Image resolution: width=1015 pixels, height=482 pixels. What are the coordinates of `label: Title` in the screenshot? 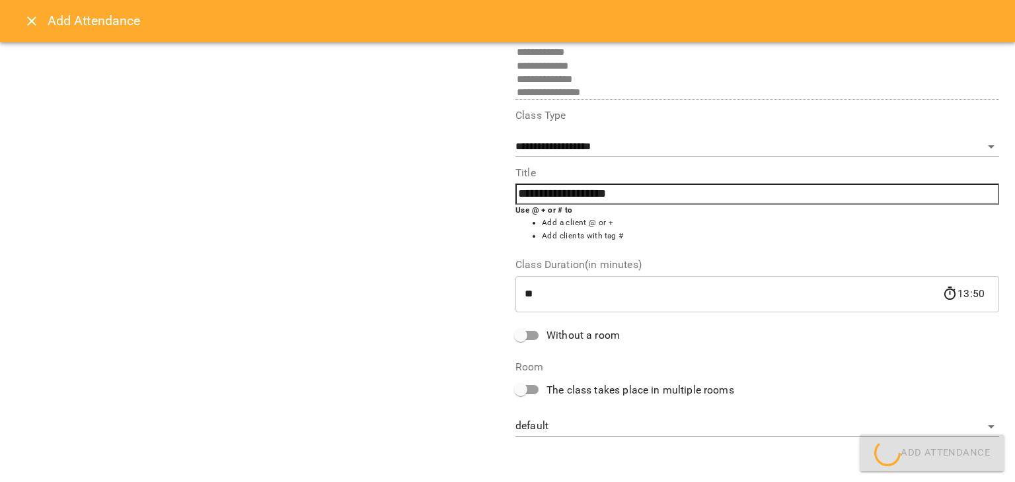 It's located at (757, 173).